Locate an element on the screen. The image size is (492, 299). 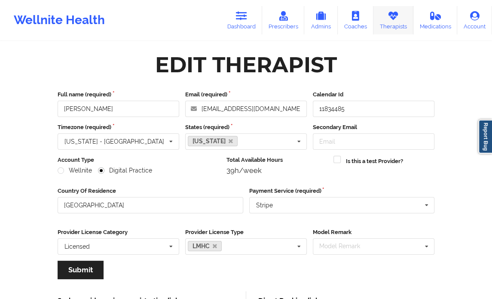
div: 39h/week is located at coordinates (277, 170).